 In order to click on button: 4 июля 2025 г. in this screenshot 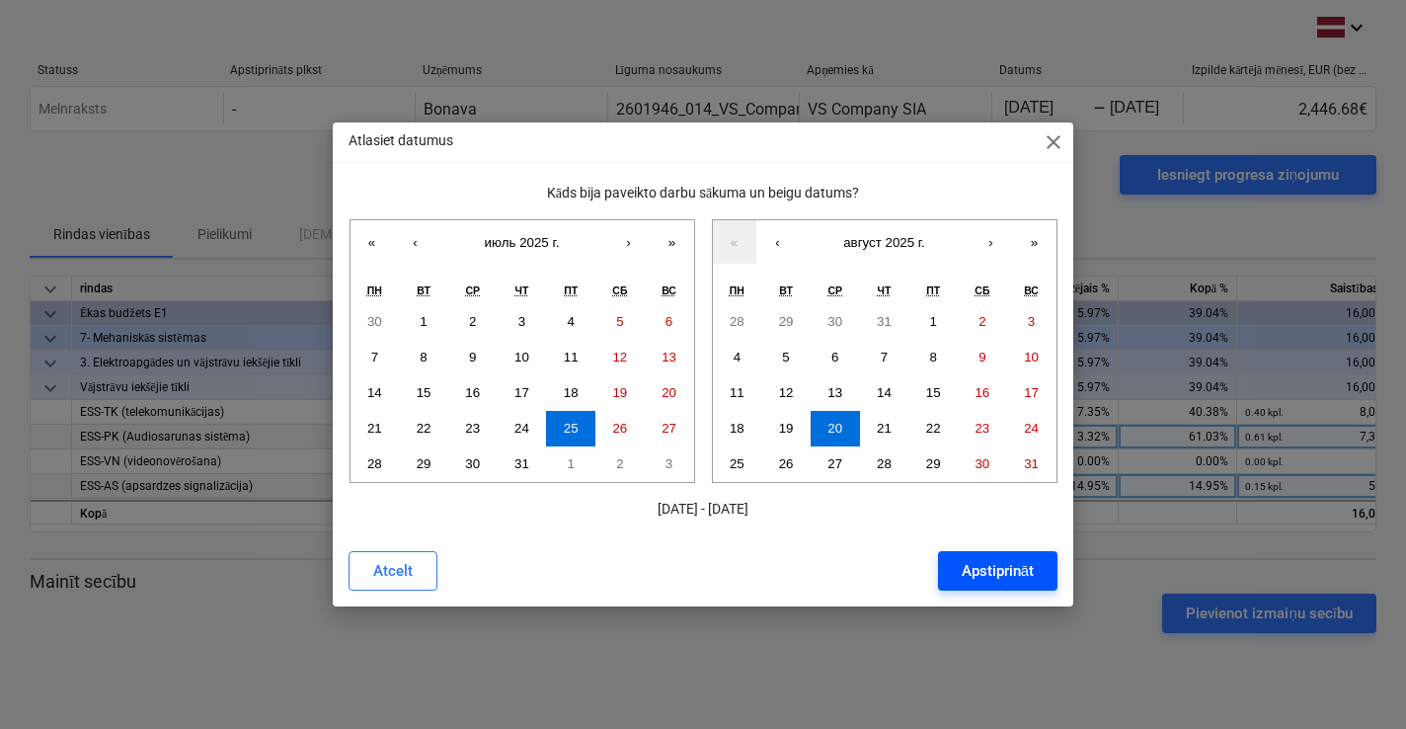, I will do `click(571, 322)`.